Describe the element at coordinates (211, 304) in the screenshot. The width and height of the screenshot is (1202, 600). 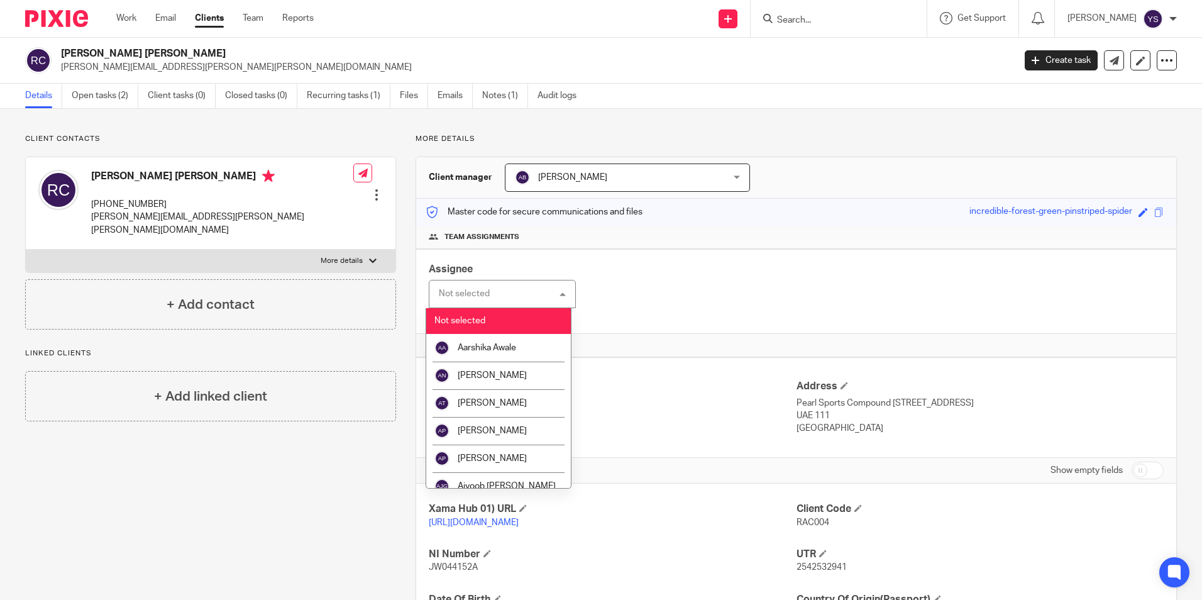
I see `h4: + Add contact` at that location.